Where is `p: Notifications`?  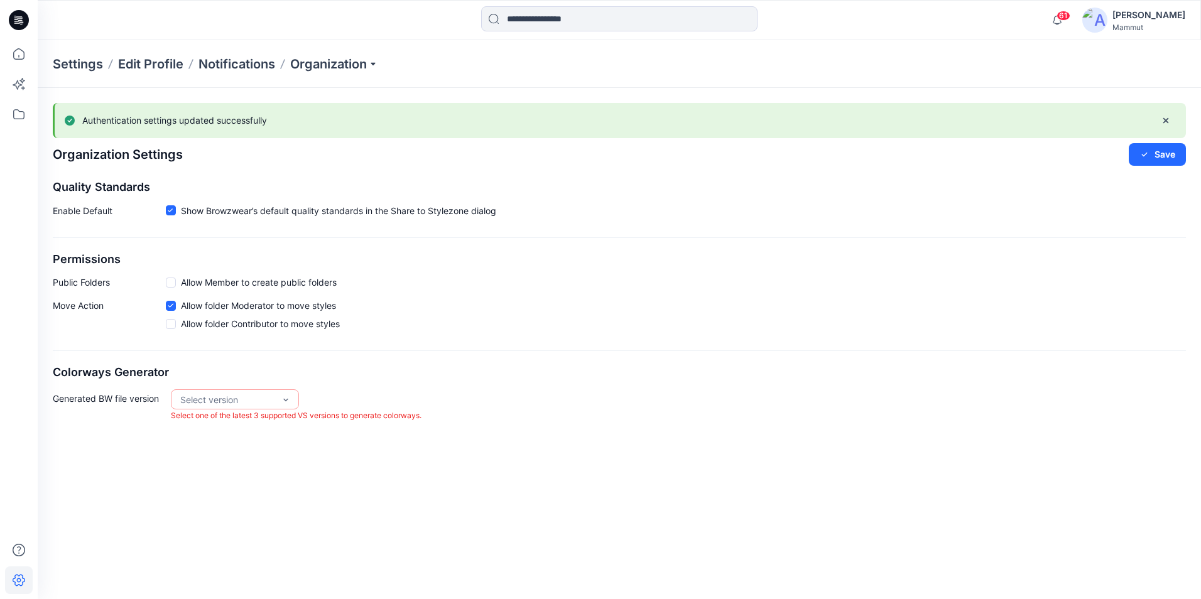
p: Notifications is located at coordinates (237, 64).